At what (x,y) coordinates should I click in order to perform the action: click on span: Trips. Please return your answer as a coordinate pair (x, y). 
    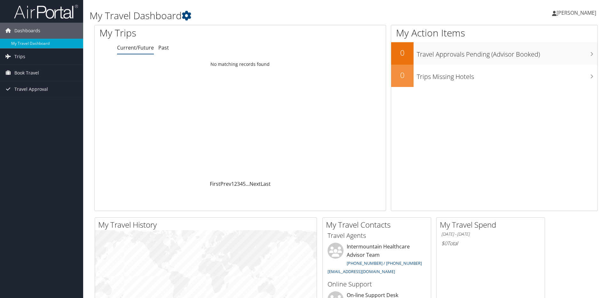
    Looking at the image, I should click on (20, 57).